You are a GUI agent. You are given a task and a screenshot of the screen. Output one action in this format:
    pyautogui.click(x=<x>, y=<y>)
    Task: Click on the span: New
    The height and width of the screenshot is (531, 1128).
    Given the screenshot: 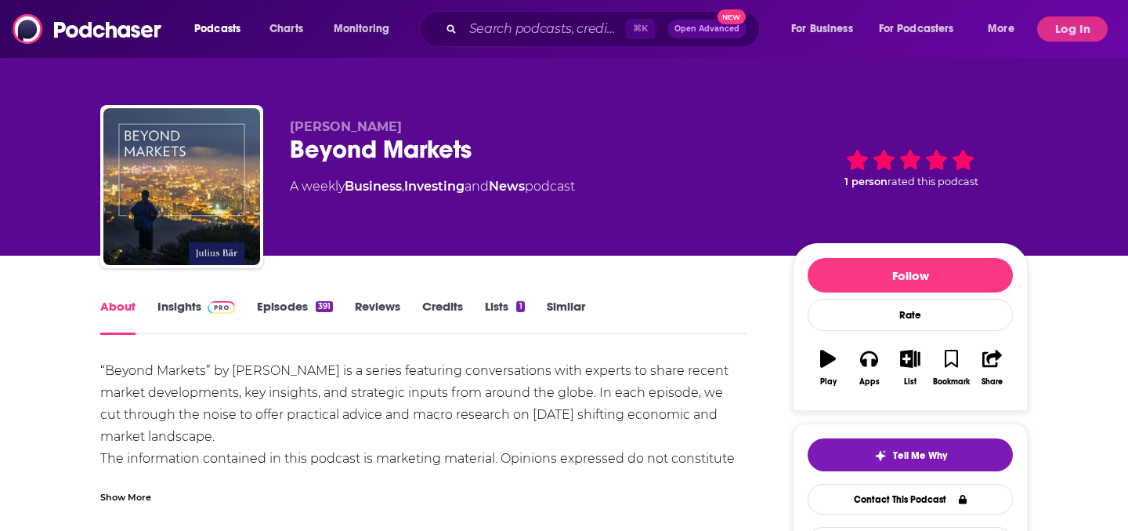 What is the action you would take?
    pyautogui.click(x=732, y=16)
    